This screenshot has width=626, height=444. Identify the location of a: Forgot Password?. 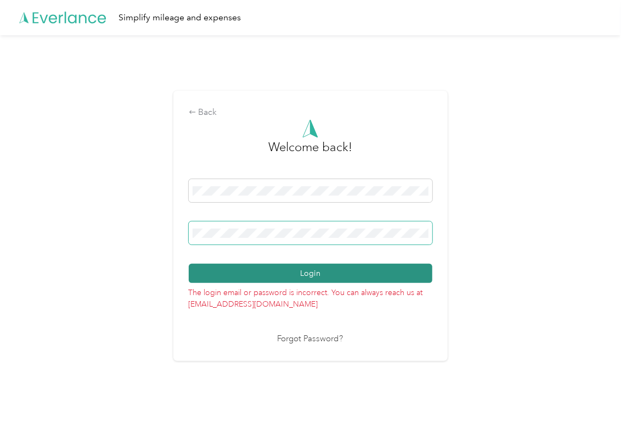
(311, 339).